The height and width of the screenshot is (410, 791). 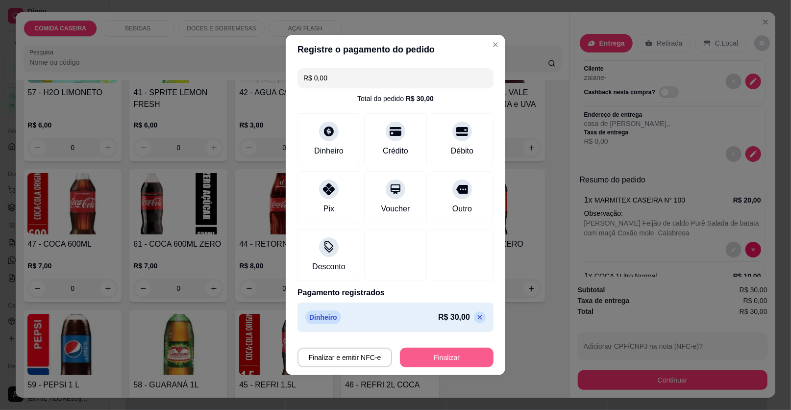 I want to click on div: Dinheiro, so click(x=329, y=151).